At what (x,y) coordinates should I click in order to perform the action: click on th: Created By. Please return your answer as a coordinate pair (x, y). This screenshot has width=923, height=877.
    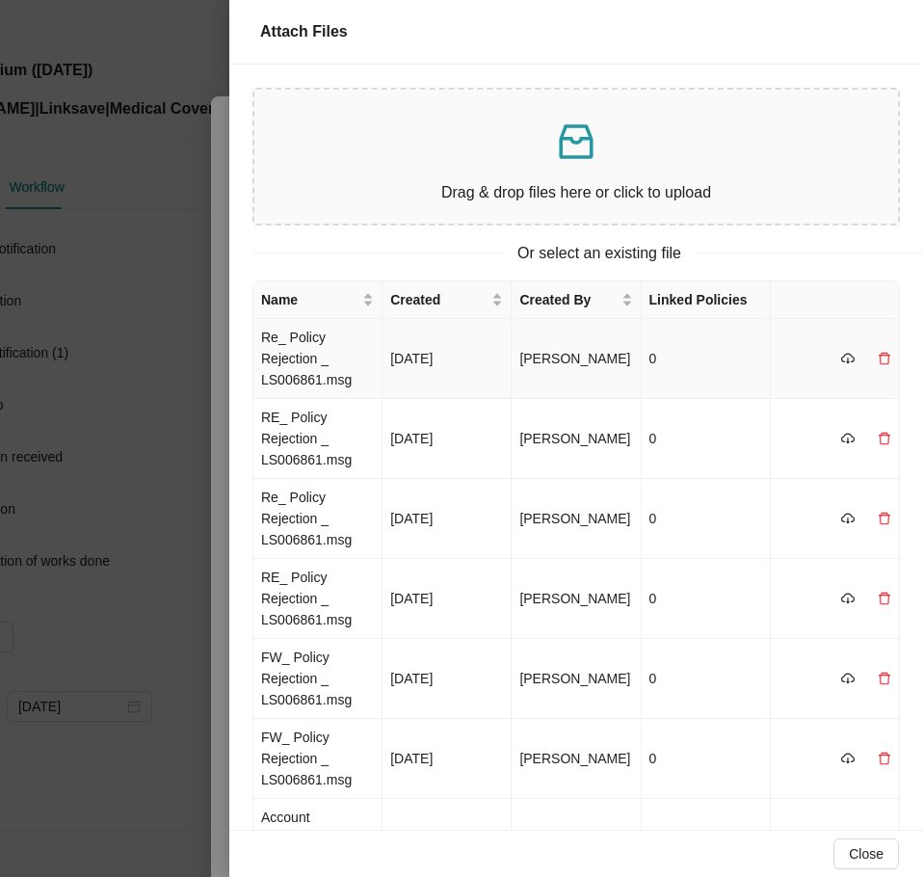
    Looking at the image, I should click on (576, 300).